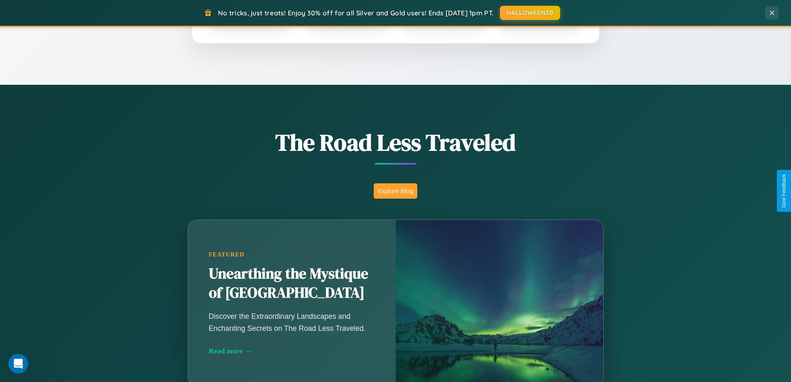 The width and height of the screenshot is (791, 382). Describe the element at coordinates (530, 13) in the screenshot. I see `button: HALLOWEEN30` at that location.